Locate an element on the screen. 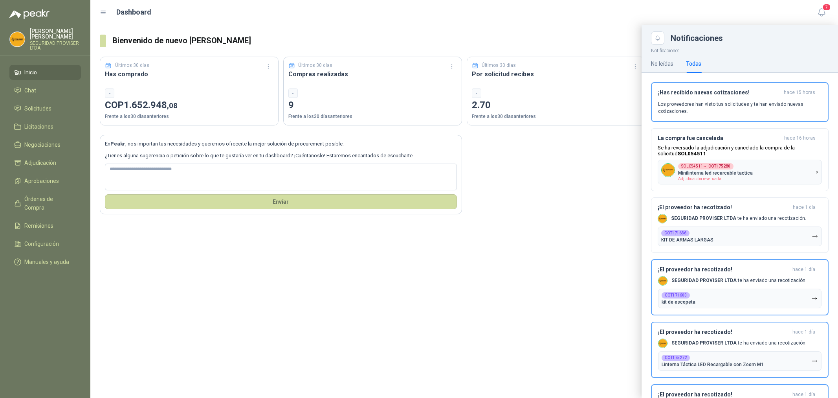 The width and height of the screenshot is (838, 398). span: hace 16 horas is located at coordinates (800, 138).